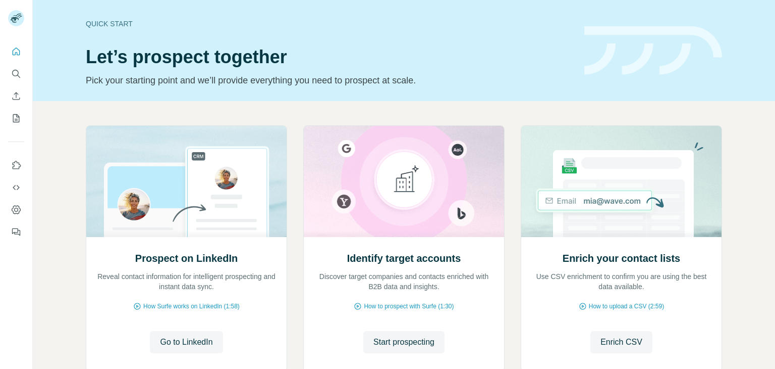 The width and height of the screenshot is (775, 369). What do you see at coordinates (329, 80) in the screenshot?
I see `p: Pick your starting point and we’ll provide everything you need to prospect at scale.` at bounding box center [329, 80].